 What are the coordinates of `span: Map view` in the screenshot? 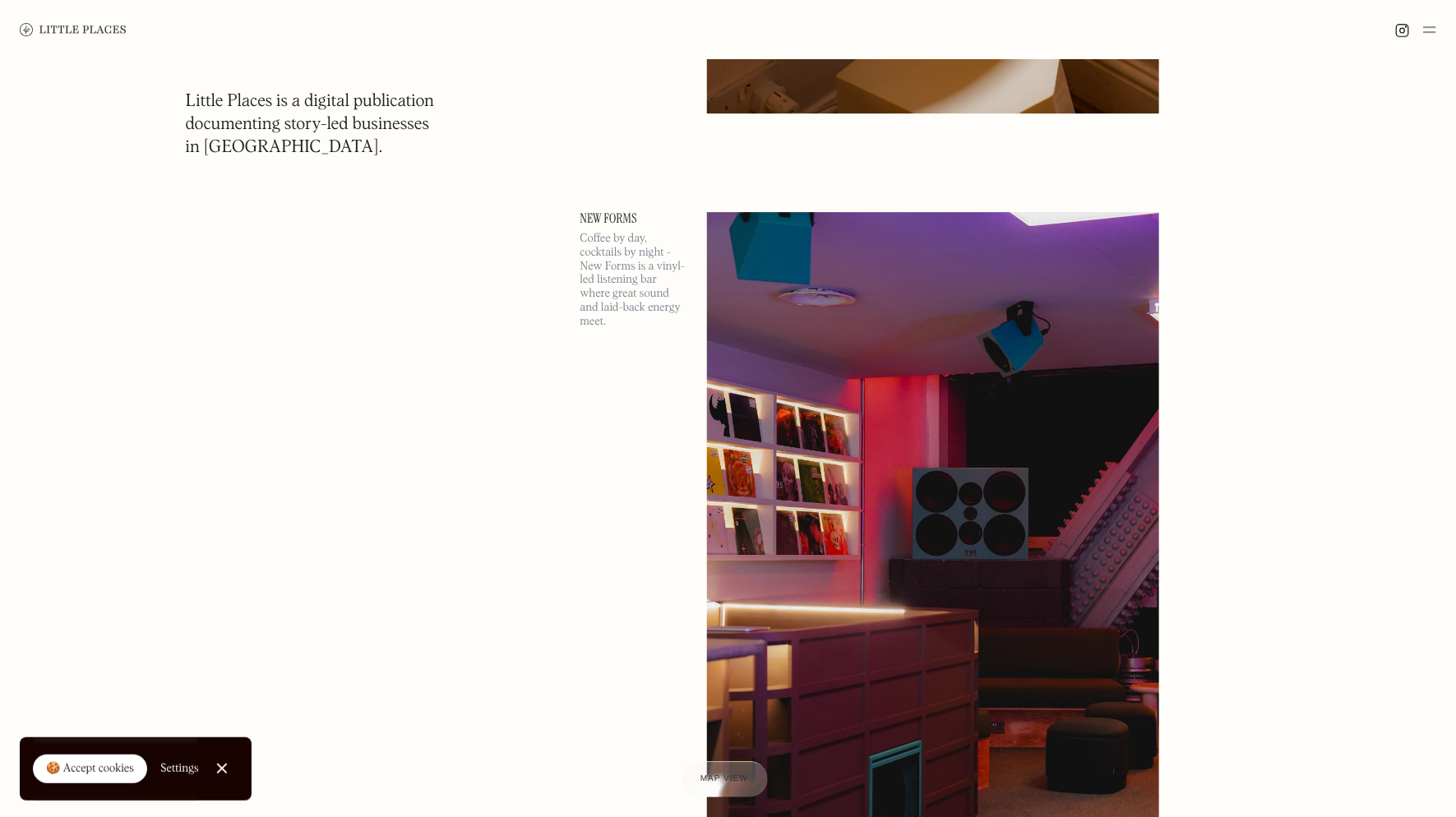 It's located at (725, 778).